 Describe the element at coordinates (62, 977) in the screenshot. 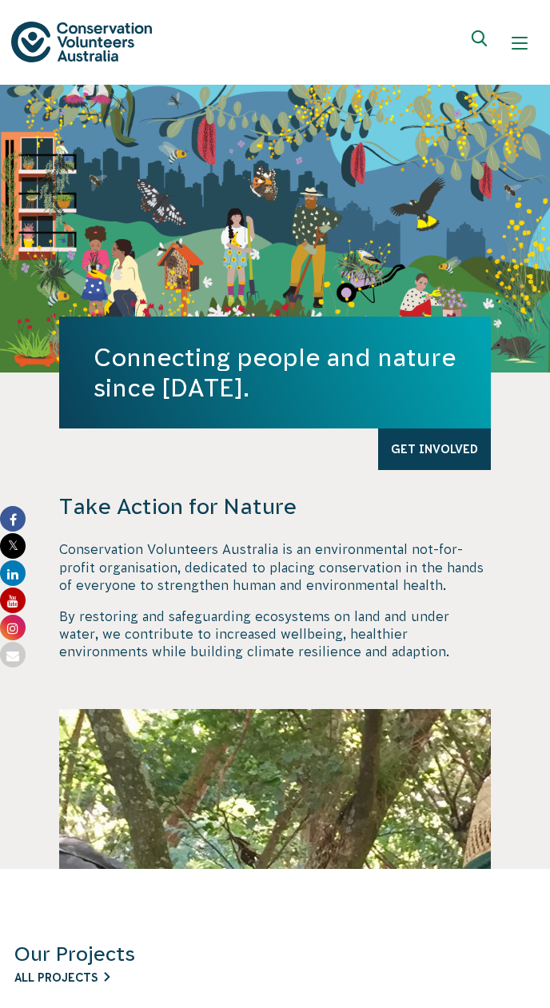

I see `a: All Projects` at that location.